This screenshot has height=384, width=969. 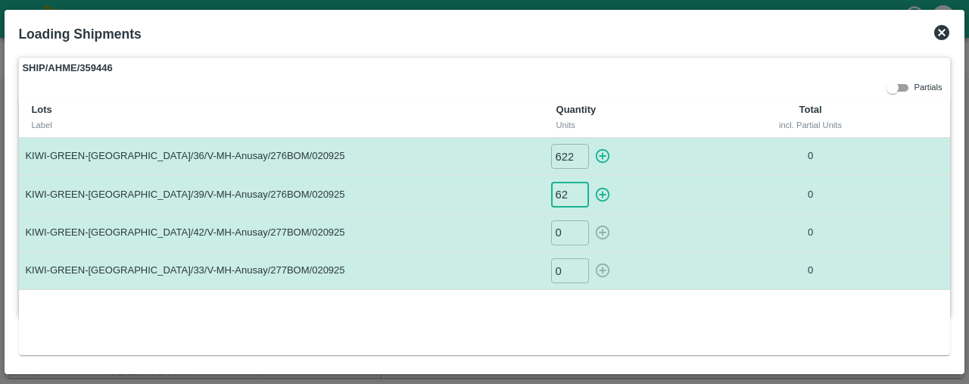 What do you see at coordinates (41, 109) in the screenshot?
I see `b: Lots` at bounding box center [41, 109].